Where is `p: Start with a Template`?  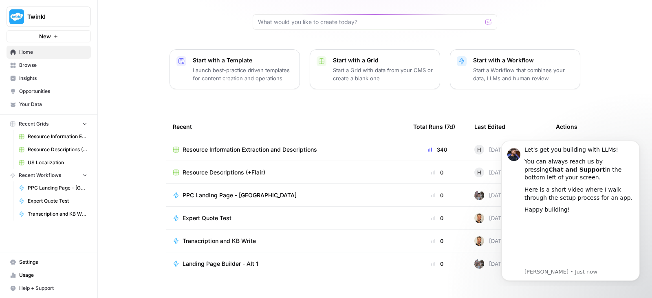
p: Start with a Template is located at coordinates (243, 60).